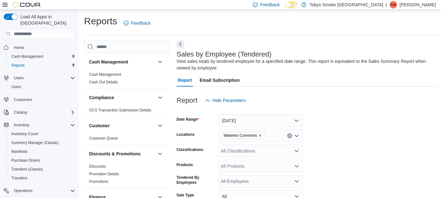 This screenshot has height=198, width=441. Describe the element at coordinates (260, 136) in the screenshot. I see `button: Remove Waterloo Commons from selection in this group` at that location.